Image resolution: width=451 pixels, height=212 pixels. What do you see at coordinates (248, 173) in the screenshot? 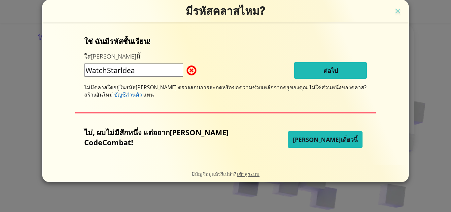
I see `span: เข้าสู่ระบบ` at bounding box center [248, 173].